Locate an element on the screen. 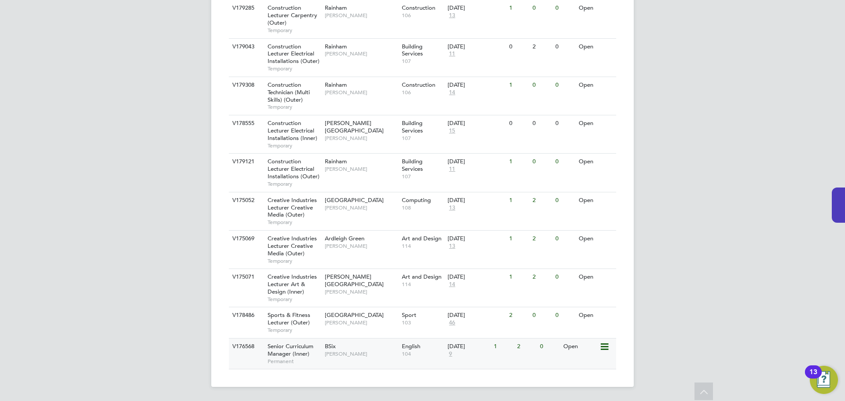  span: Creative Industries Lecturer Creative Media (Outer) is located at coordinates (292, 245).